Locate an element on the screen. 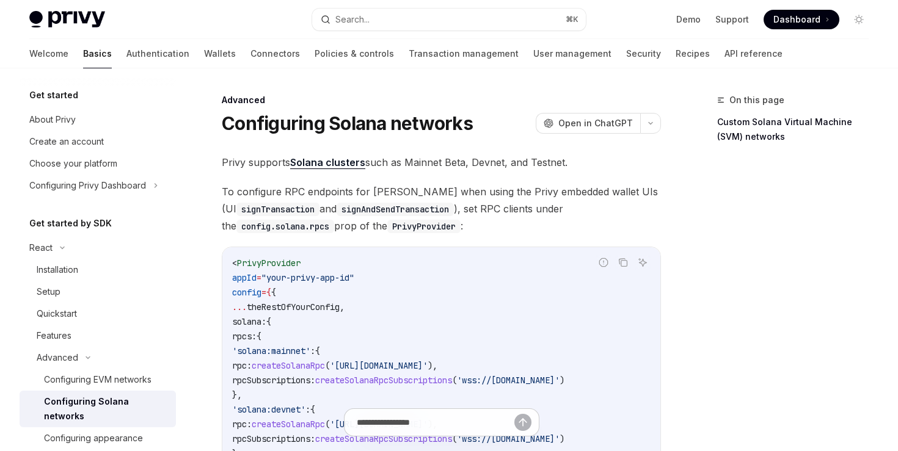 This screenshot has height=451, width=898. code: signAndSendTransaction is located at coordinates (395, 209).